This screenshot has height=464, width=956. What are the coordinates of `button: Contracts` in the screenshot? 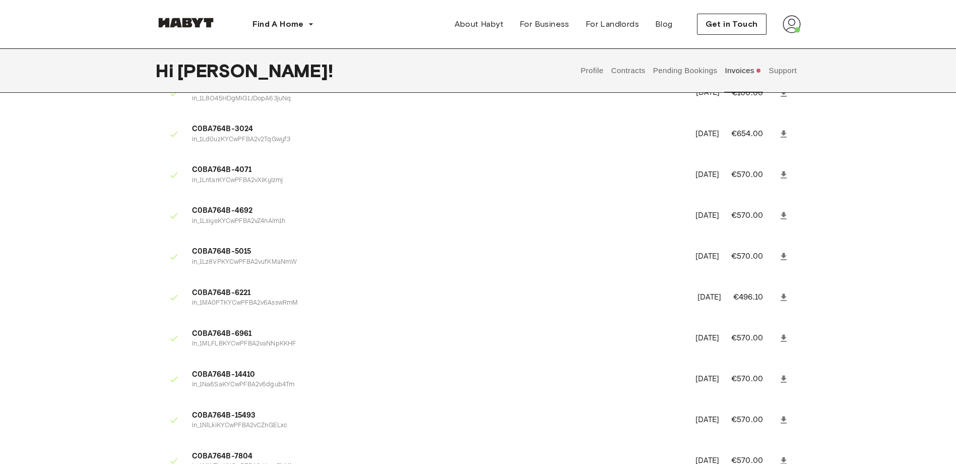 It's located at (628, 71).